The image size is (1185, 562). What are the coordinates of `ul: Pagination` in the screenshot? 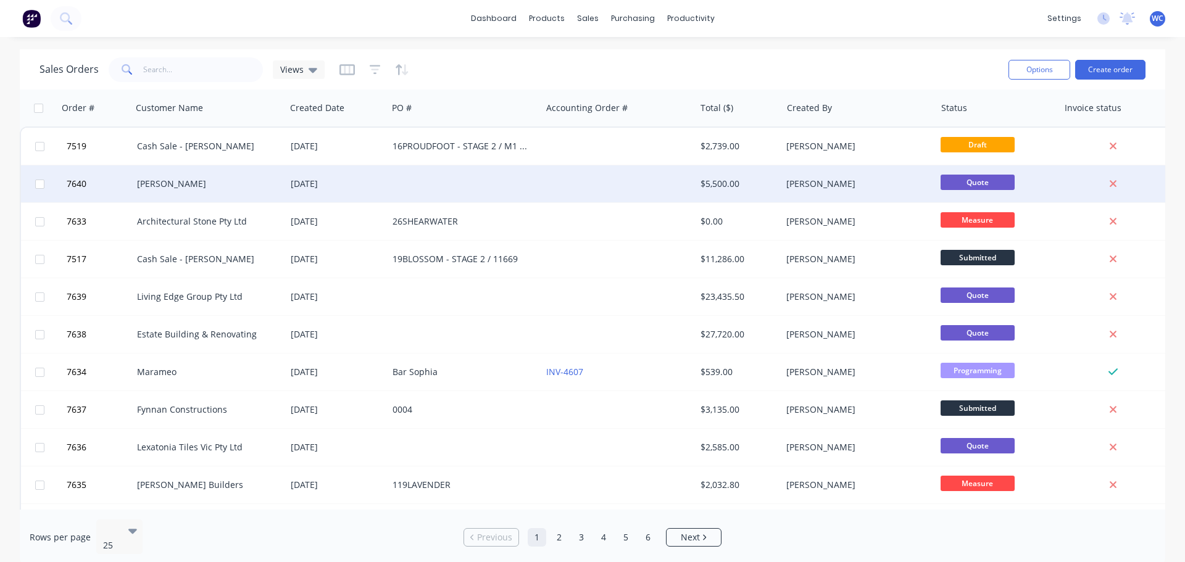 It's located at (593, 538).